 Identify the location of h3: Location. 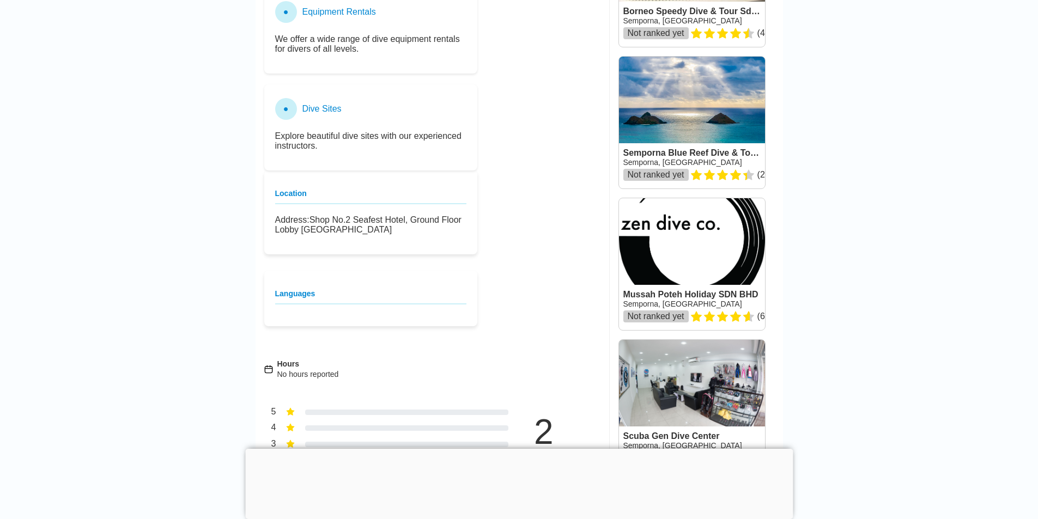
(371, 197).